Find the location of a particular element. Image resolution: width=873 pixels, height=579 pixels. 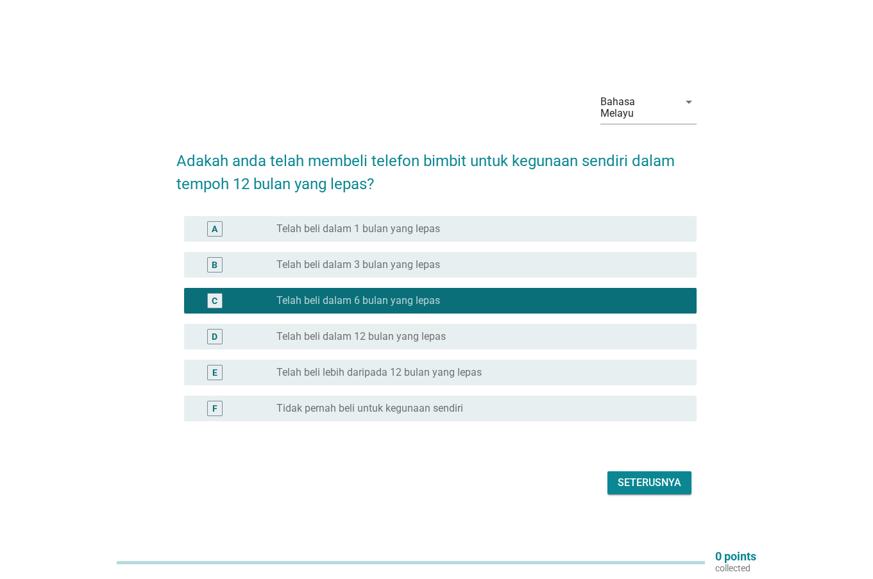

div: Seterusnya is located at coordinates (649, 483).